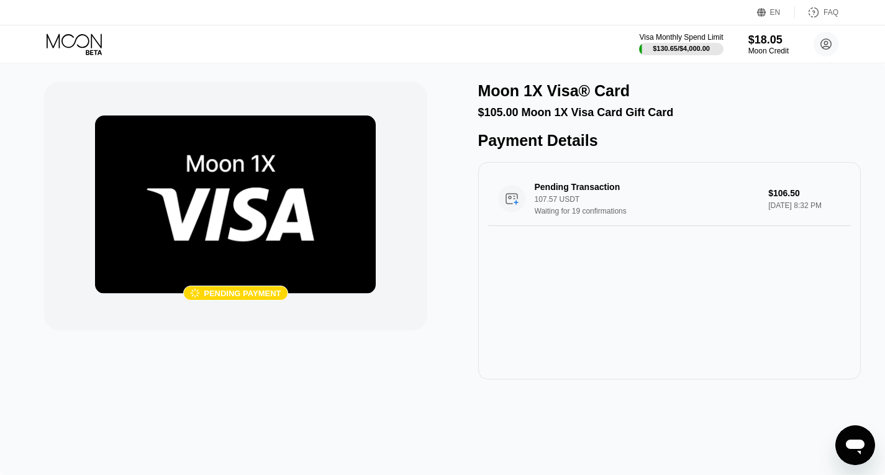 This screenshot has width=885, height=475. I want to click on div: Payment Details, so click(670, 140).